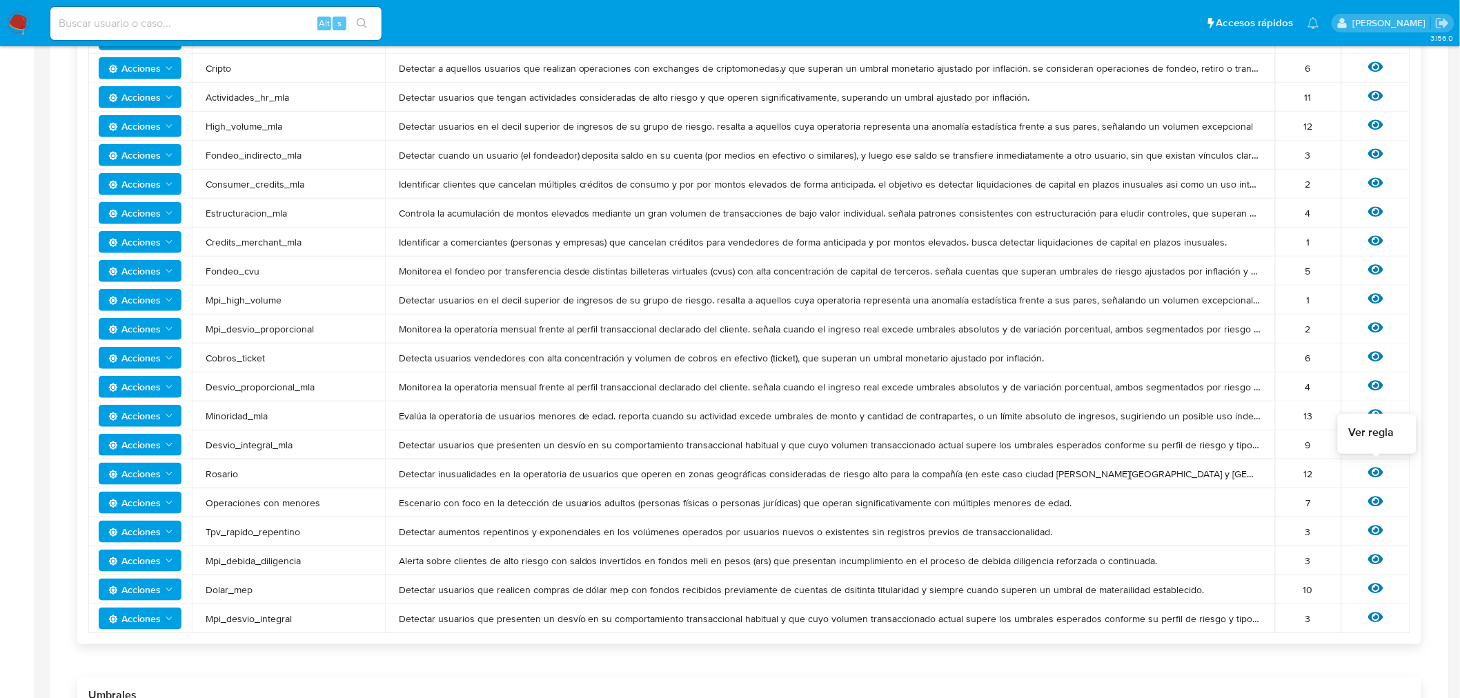  I want to click on span: Accesos rápidos, so click(1255, 23).